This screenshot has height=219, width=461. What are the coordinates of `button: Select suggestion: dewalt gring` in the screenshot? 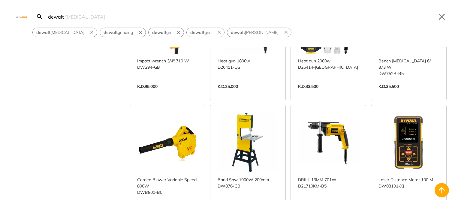 It's located at (255, 32).